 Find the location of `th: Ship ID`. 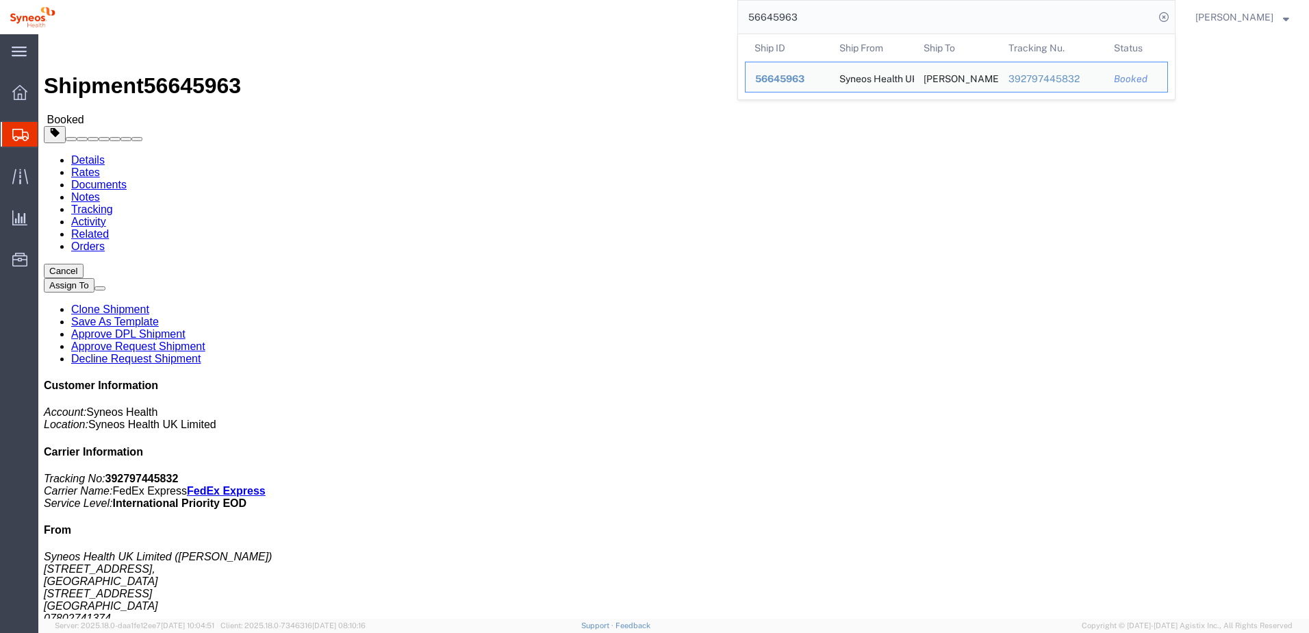

th: Ship ID is located at coordinates (787, 48).